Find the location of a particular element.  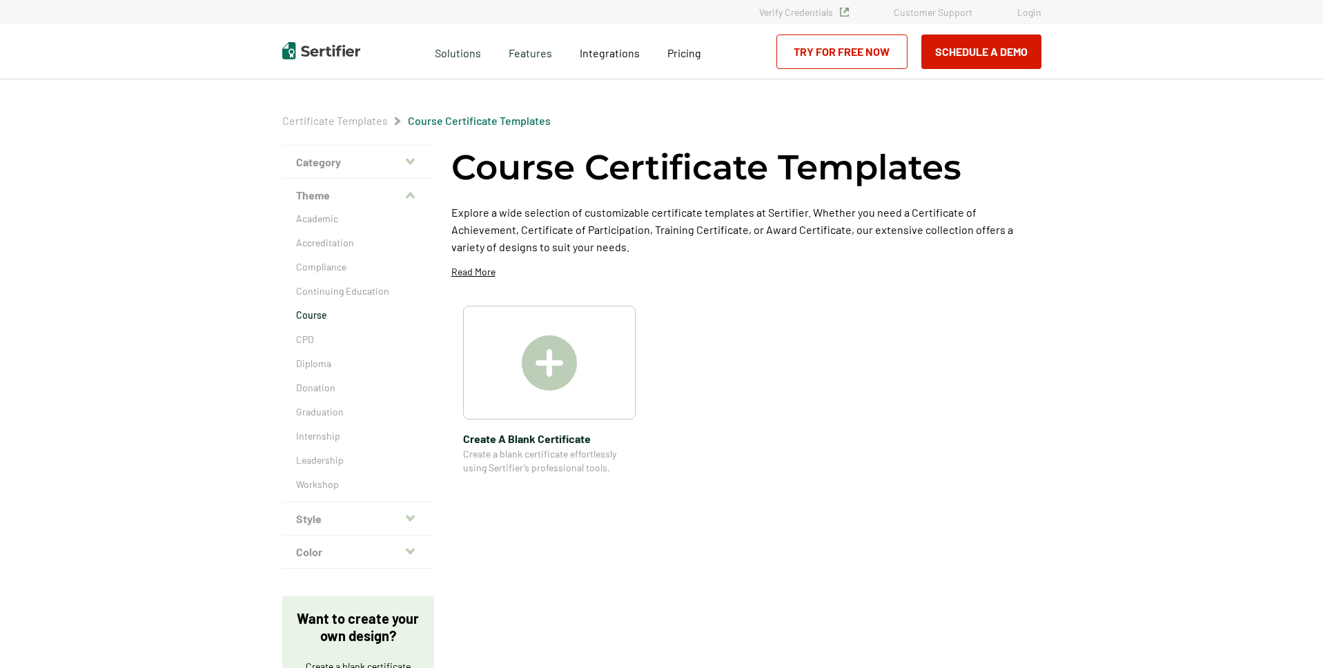

a: Course Certificate Templates is located at coordinates (479, 120).